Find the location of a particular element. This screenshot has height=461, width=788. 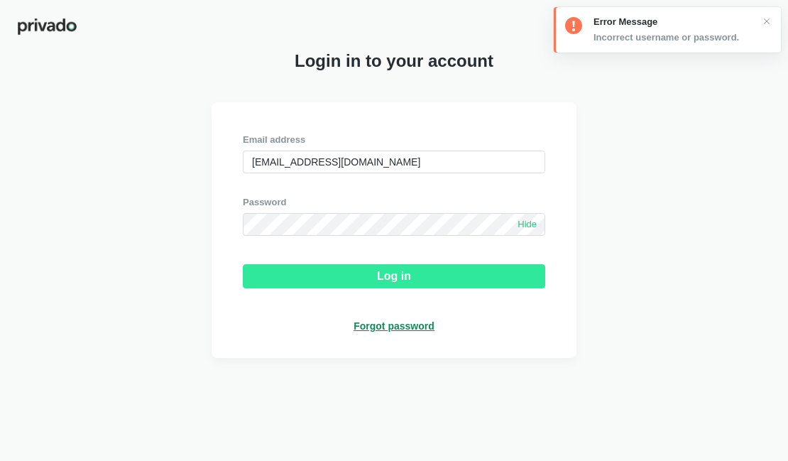

button: Log in is located at coordinates (394, 276).